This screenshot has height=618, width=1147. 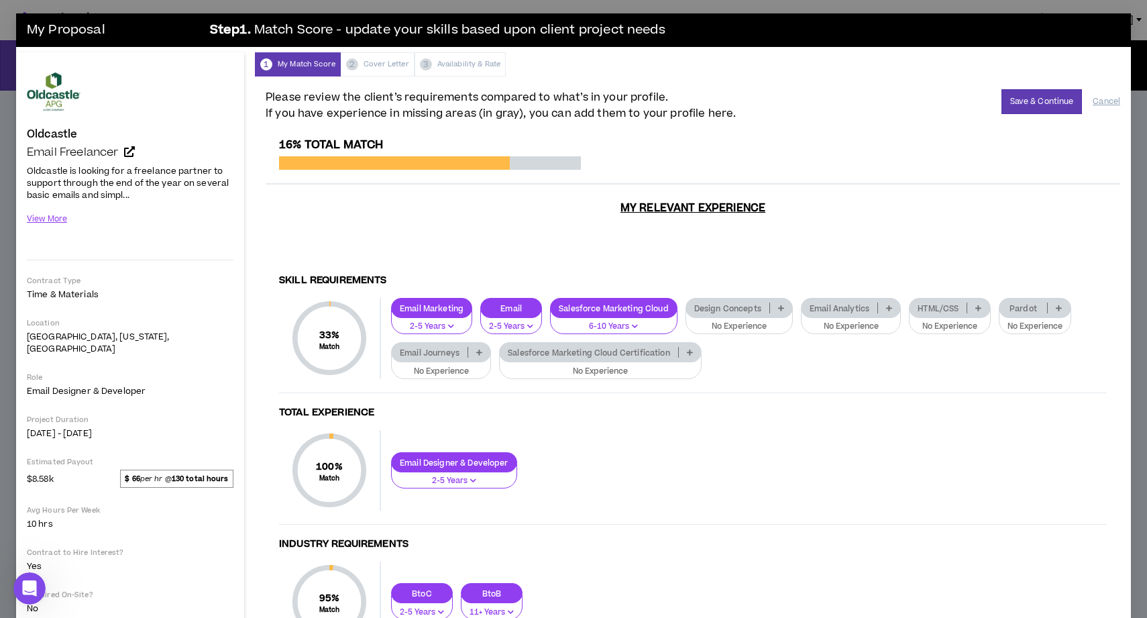 What do you see at coordinates (130, 461) in the screenshot?
I see `p: Estimated Payout` at bounding box center [130, 461].